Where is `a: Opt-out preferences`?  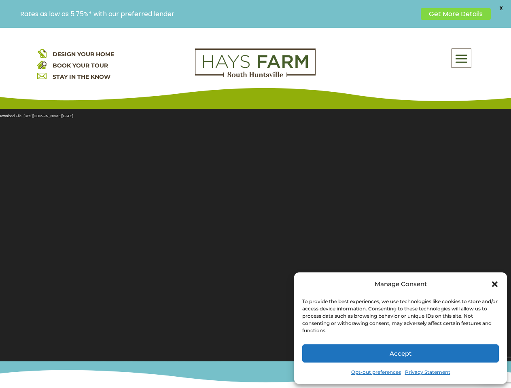 a: Opt-out preferences is located at coordinates (376, 372).